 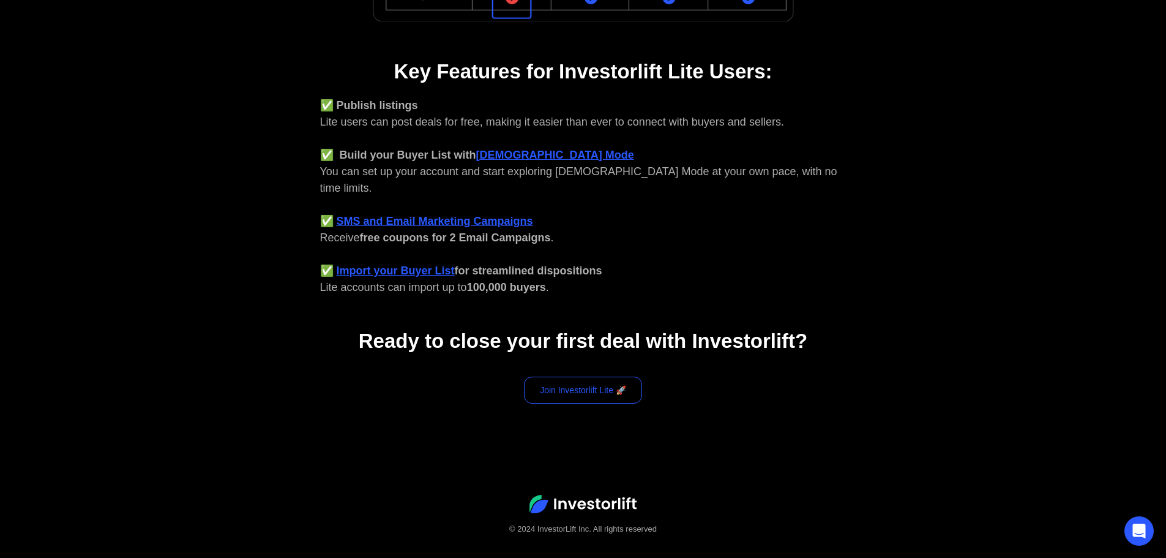 What do you see at coordinates (435, 221) in the screenshot?
I see `a: SMS and Email Marketing Campaigns` at bounding box center [435, 221].